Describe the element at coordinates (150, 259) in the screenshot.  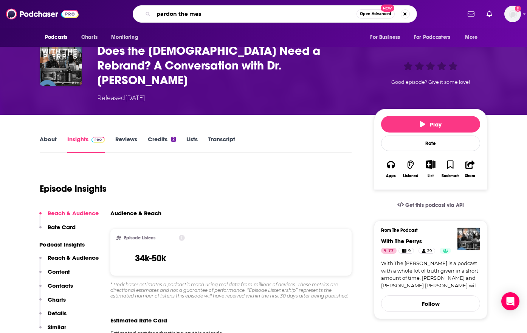
I see `h3: 34k-50k` at that location.